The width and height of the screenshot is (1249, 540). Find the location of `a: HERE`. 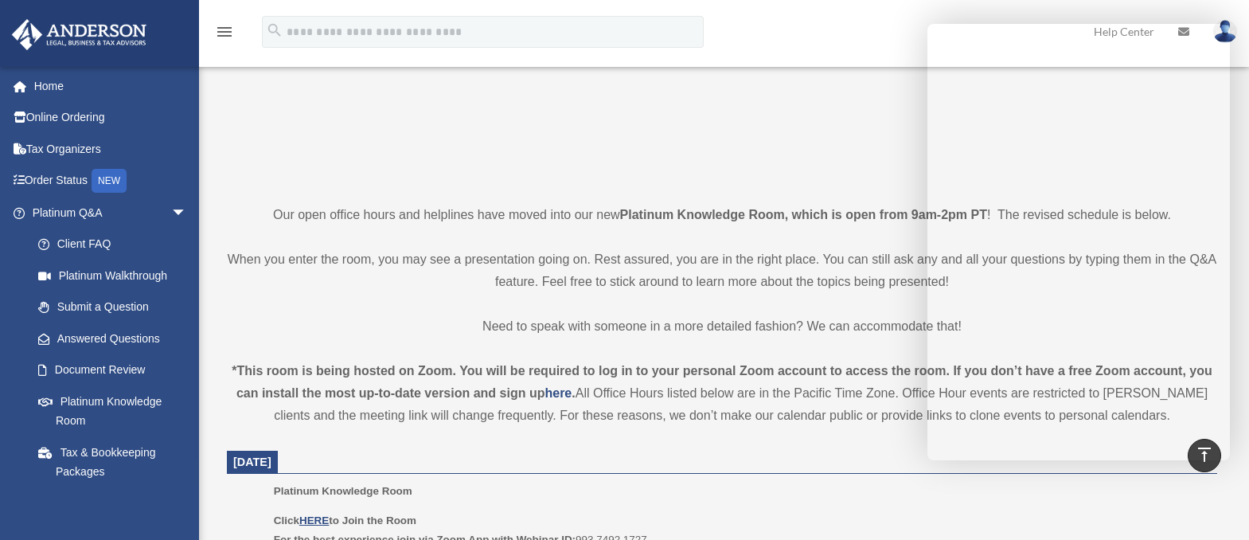

a: HERE is located at coordinates (314, 520).